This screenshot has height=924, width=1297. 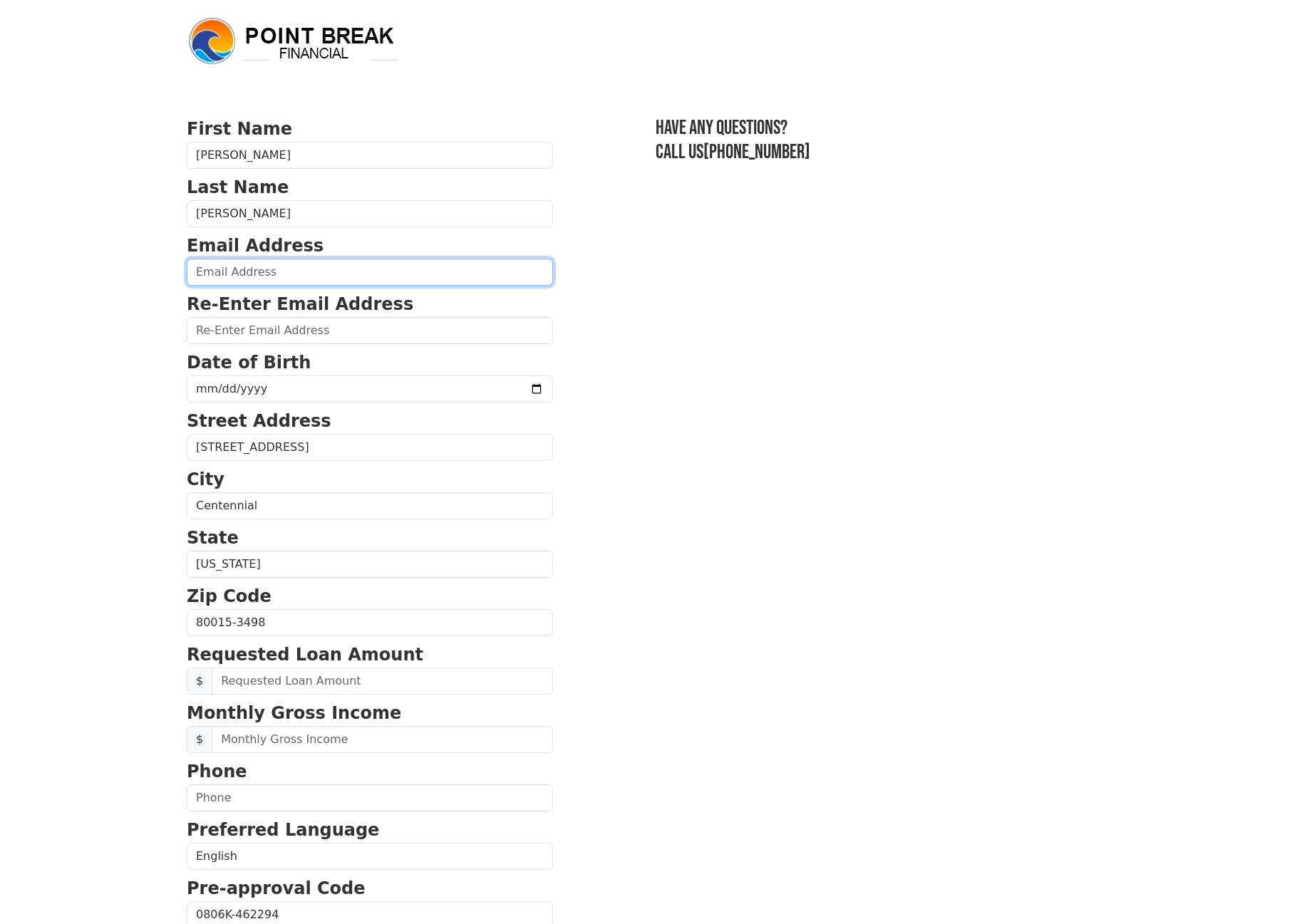 What do you see at coordinates (212, 538) in the screenshot?
I see `strong: State` at bounding box center [212, 538].